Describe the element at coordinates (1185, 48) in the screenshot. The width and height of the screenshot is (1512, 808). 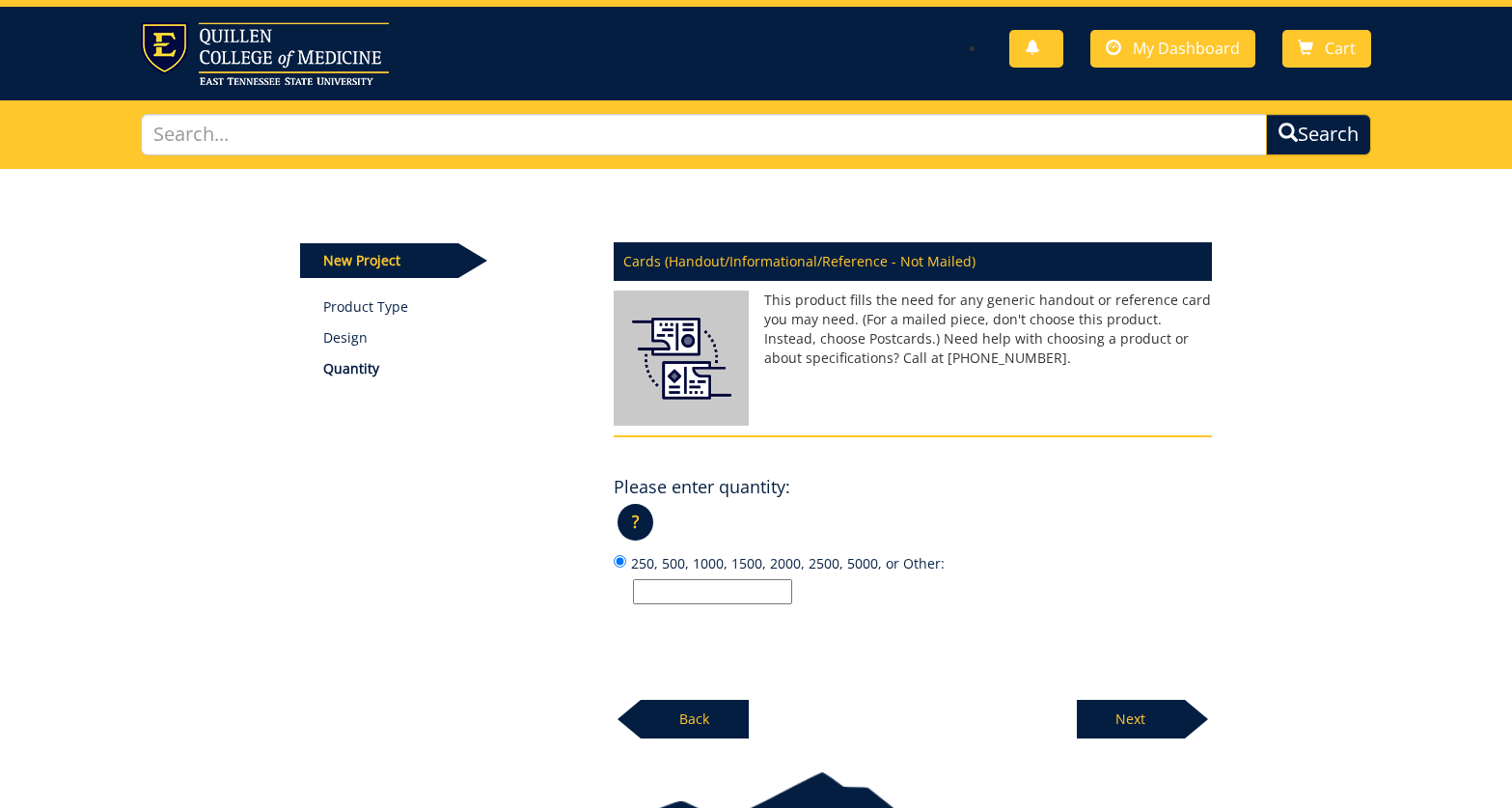
I see `span: My Dashboard` at that location.